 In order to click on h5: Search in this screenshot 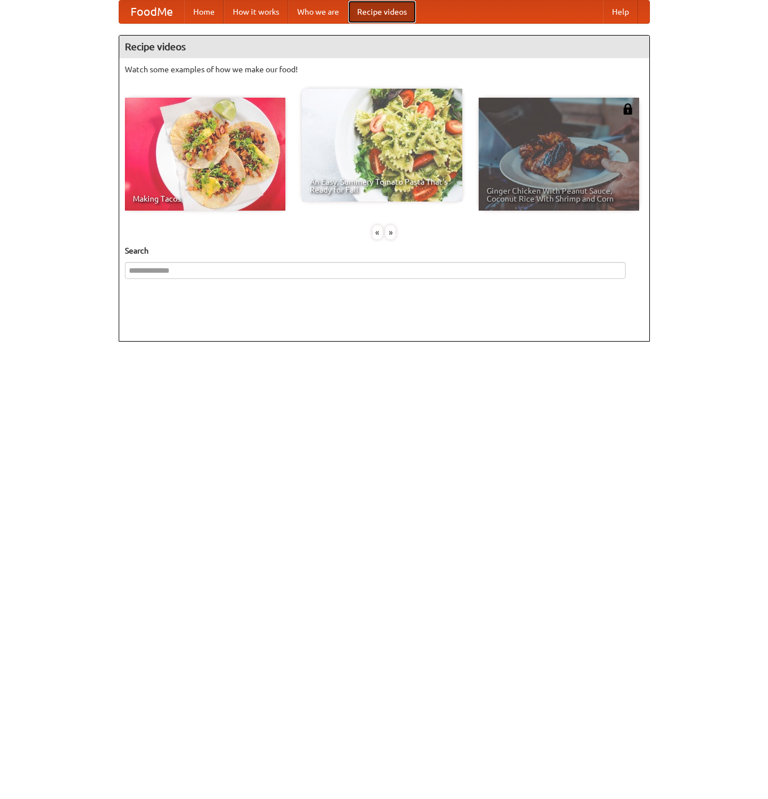, I will do `click(384, 251)`.